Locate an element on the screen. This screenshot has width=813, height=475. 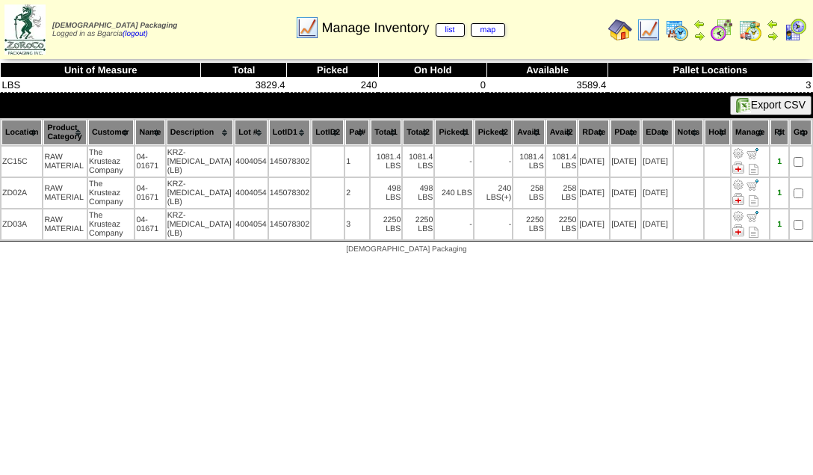
img: calendarinout.gif is located at coordinates (750, 30).